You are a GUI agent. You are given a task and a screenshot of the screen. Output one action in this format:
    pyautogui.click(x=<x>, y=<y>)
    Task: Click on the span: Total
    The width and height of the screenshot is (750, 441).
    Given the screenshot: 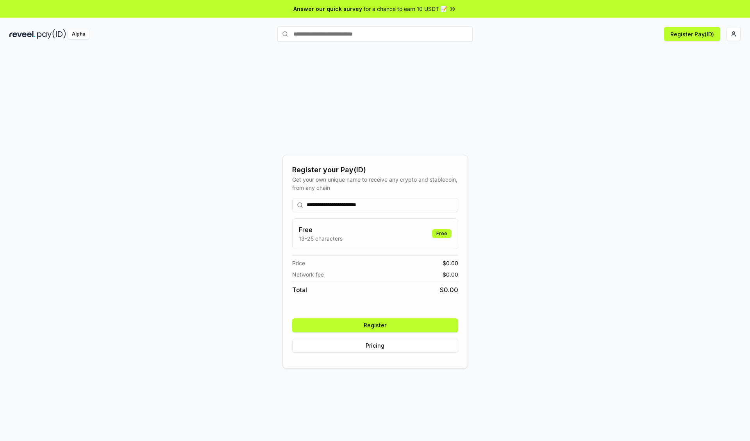 What is the action you would take?
    pyautogui.click(x=300, y=290)
    